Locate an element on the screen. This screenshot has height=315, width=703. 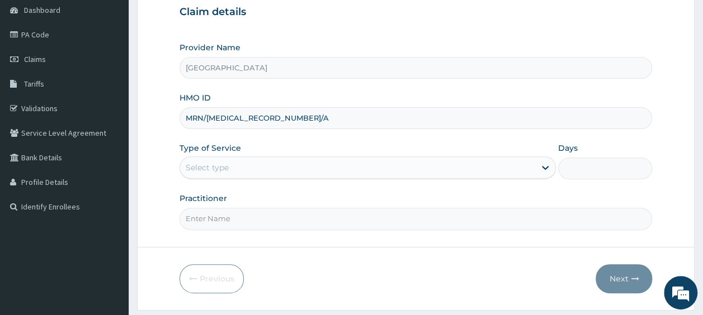
img: d_794563401_company_1708531726252_794563401 is located at coordinates (33, 70).